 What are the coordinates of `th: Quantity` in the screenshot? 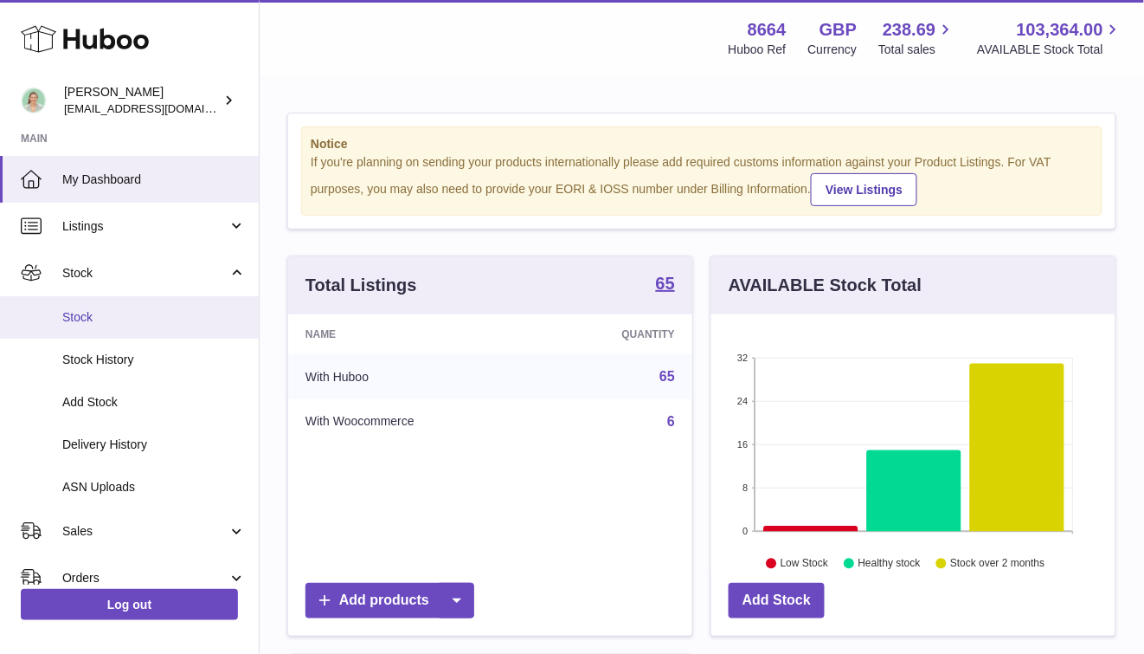 It's located at (615, 334).